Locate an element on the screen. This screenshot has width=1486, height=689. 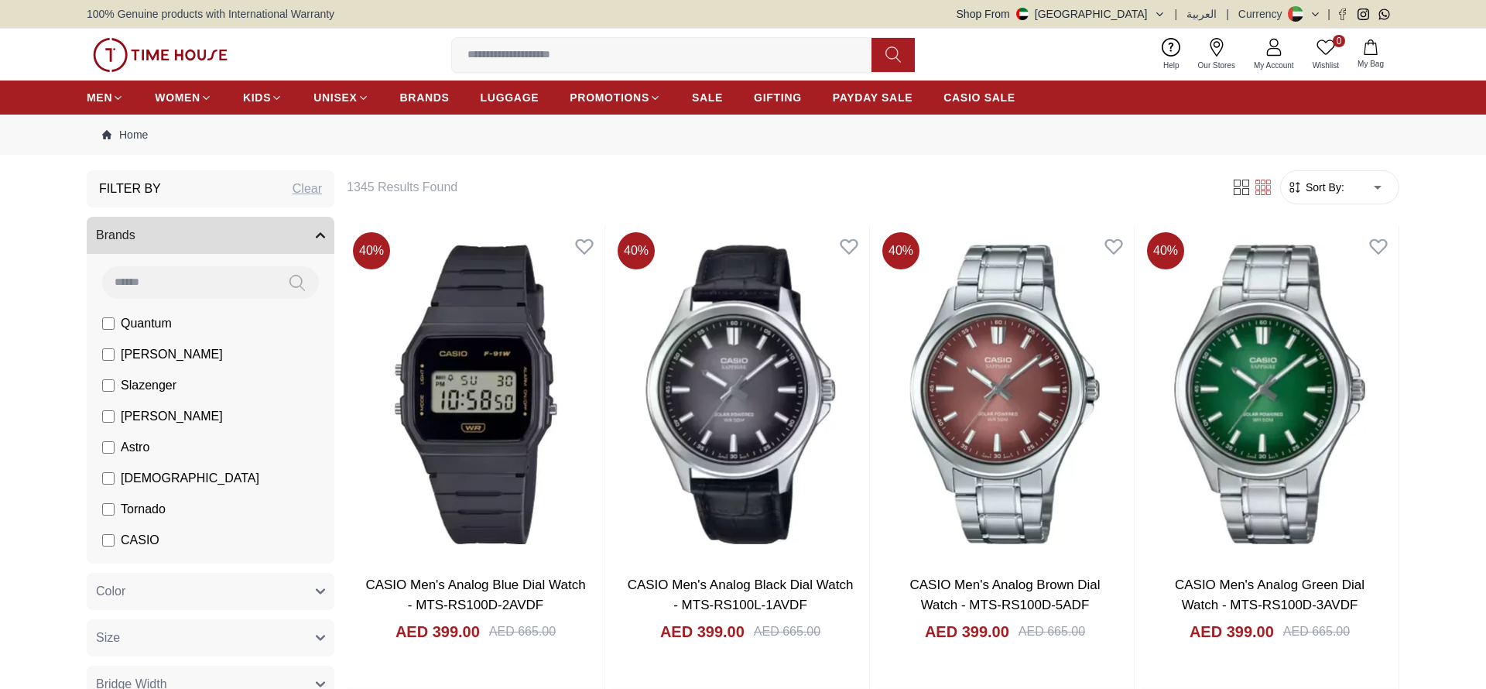
input: Quantum is located at coordinates (108, 324).